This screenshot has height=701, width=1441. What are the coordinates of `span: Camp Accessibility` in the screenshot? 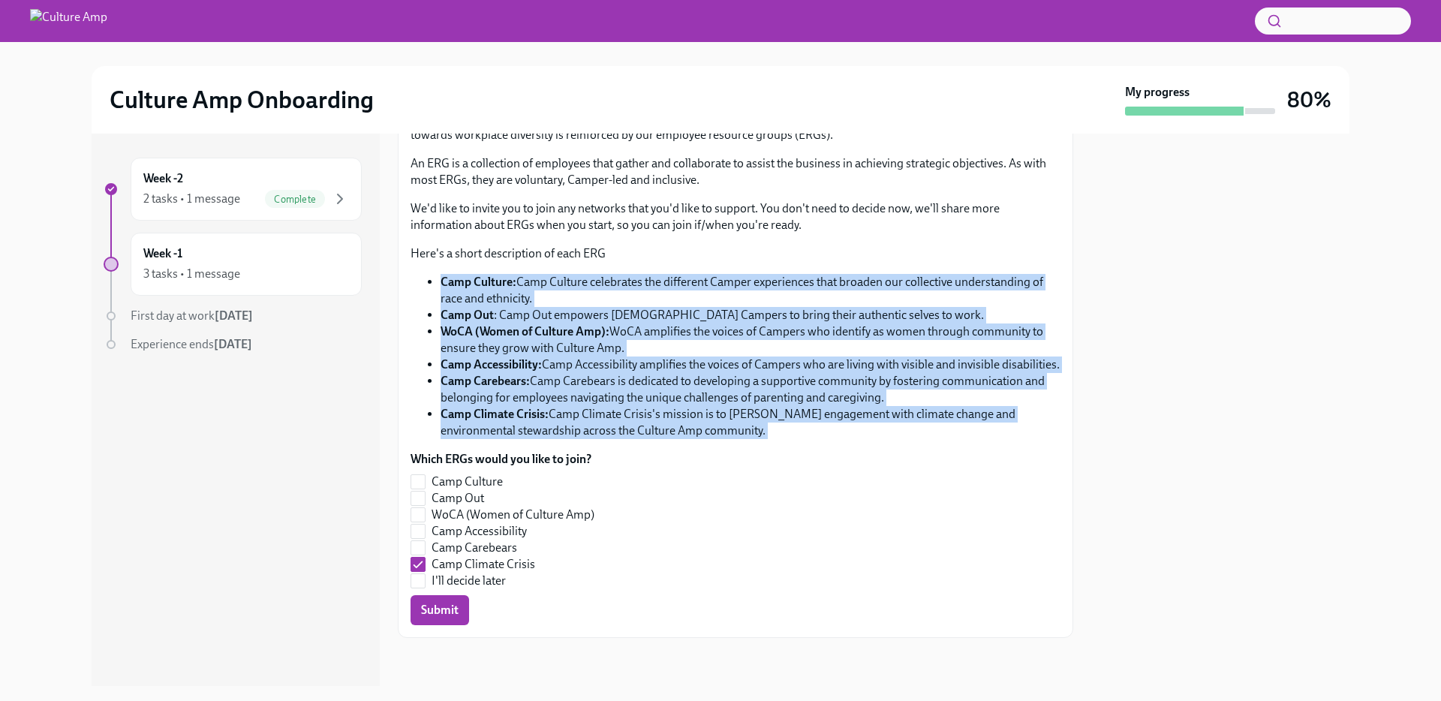 It's located at (479, 531).